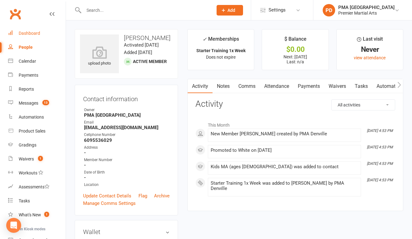 The height and width of the screenshot is (239, 412). What do you see at coordinates (223, 86) in the screenshot?
I see `a: Notes` at bounding box center [223, 86].